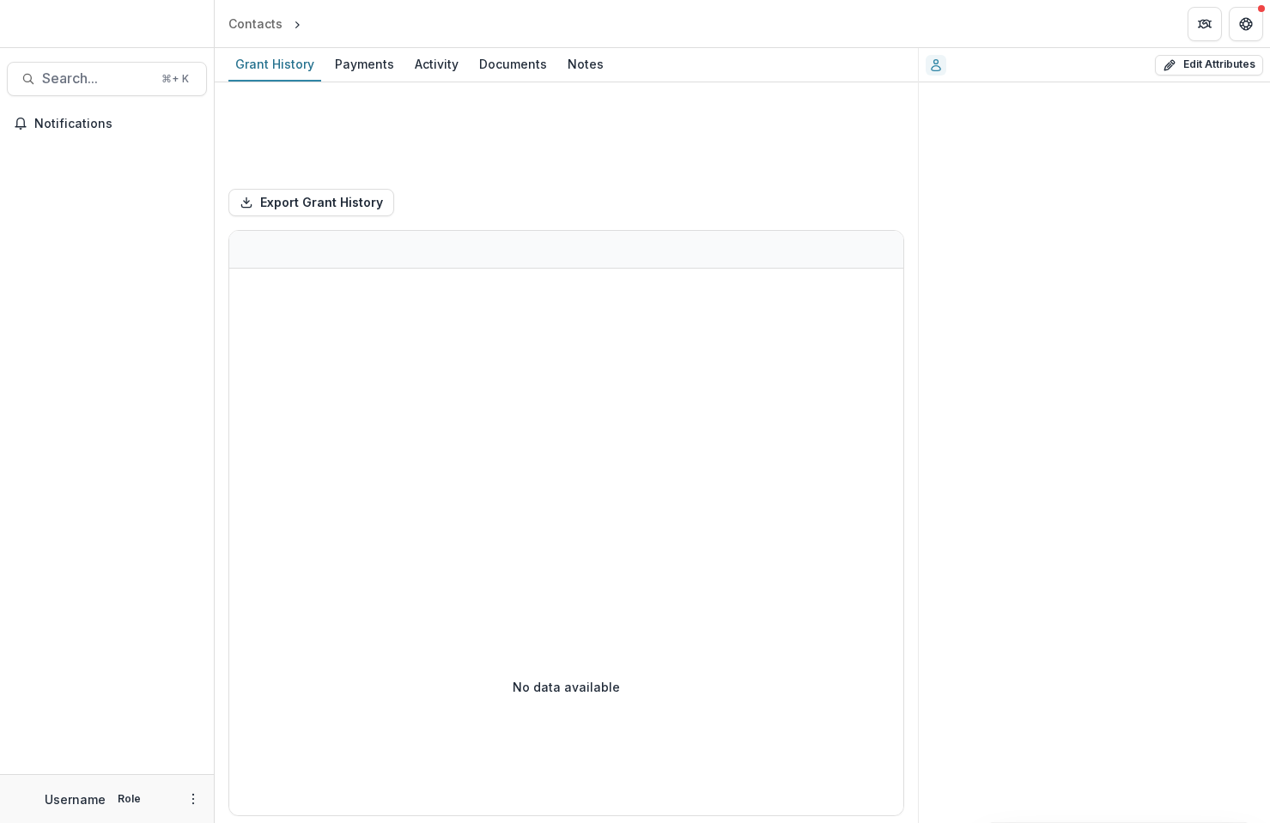 This screenshot has width=1270, height=823. I want to click on a: Notes, so click(586, 64).